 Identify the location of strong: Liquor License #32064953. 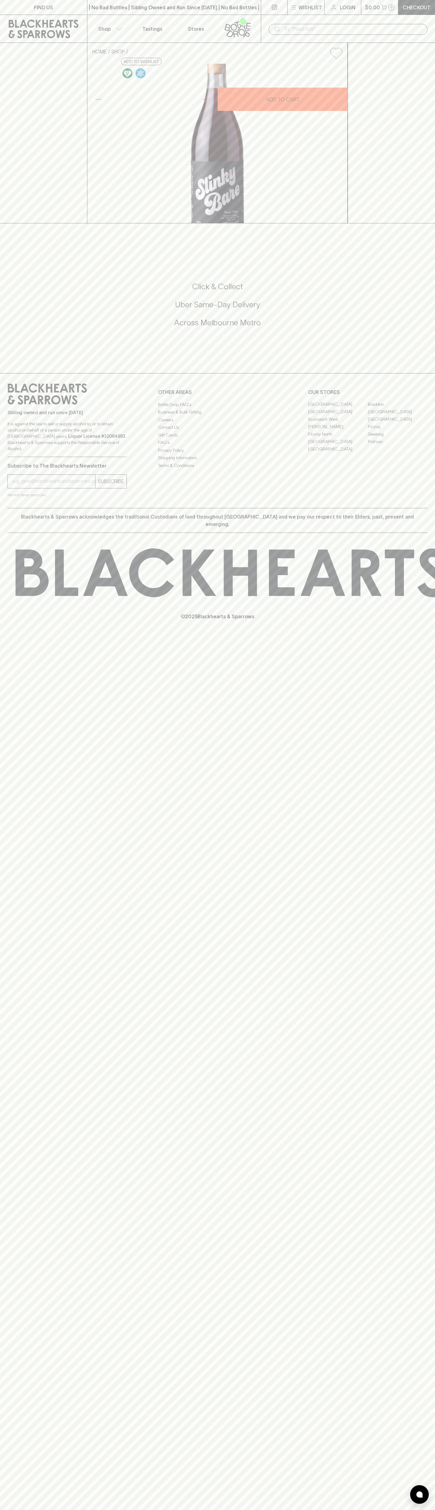
(97, 436).